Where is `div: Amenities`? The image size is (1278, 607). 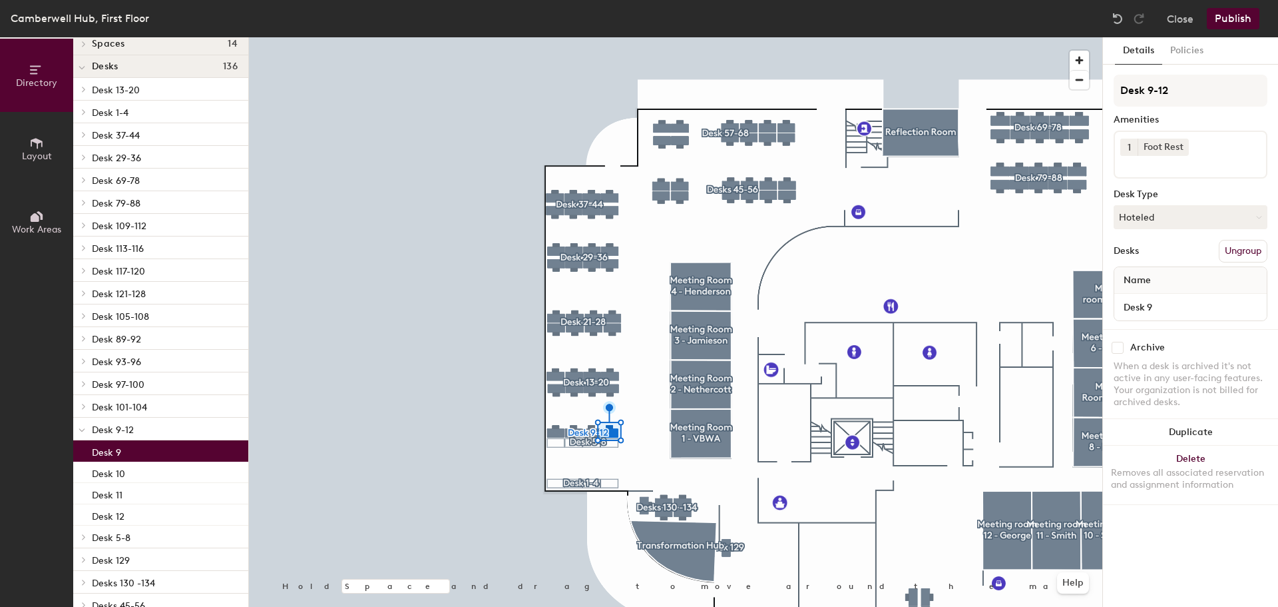 div: Amenities is located at coordinates (1191, 120).